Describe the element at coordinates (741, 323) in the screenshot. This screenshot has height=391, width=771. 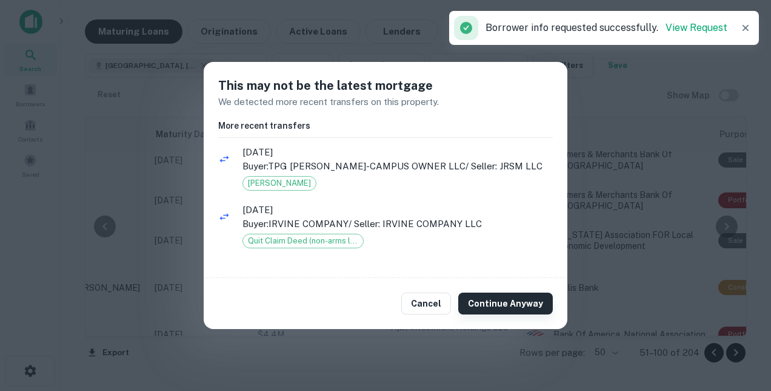
I see `div: Chat Widget` at that location.